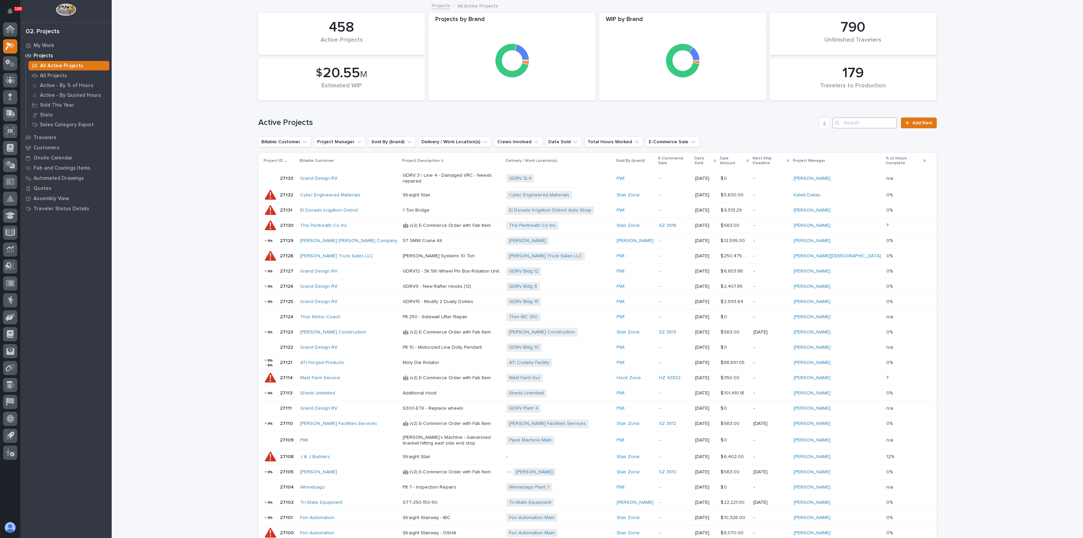 Image resolution: width=1083 pixels, height=538 pixels. Describe the element at coordinates (70, 95) in the screenshot. I see `p: Active - By Quoted Hours` at that location.